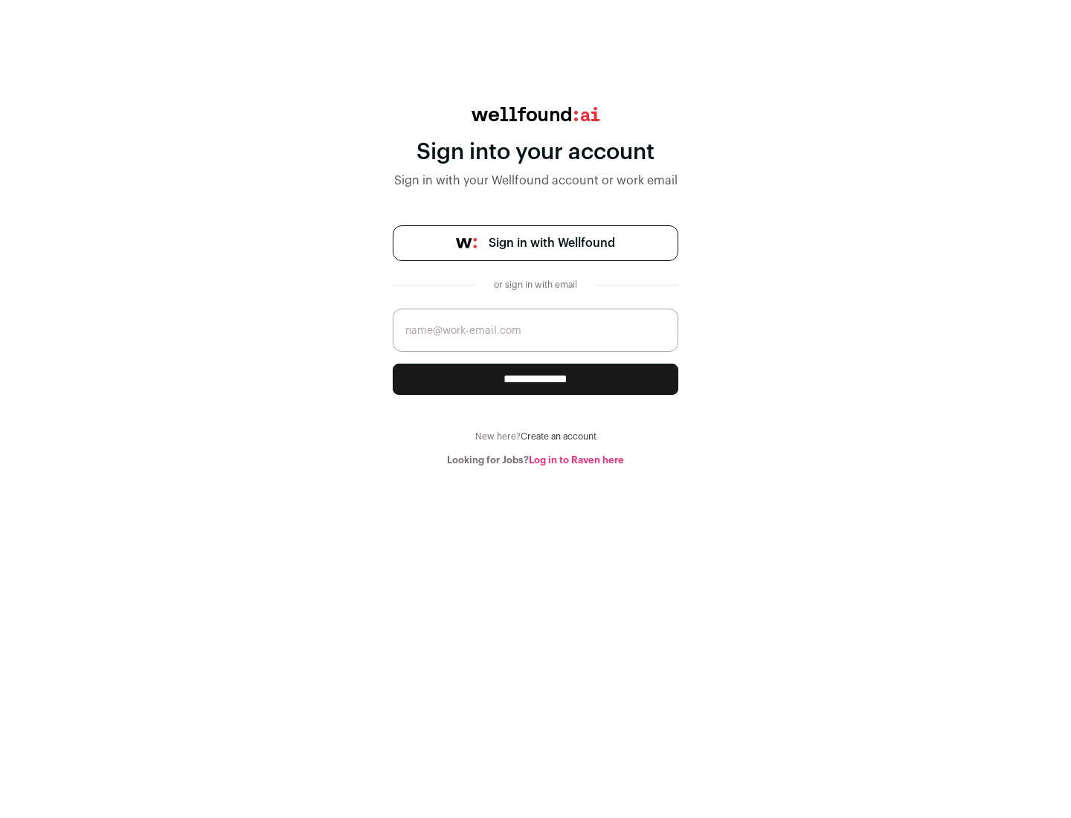 This screenshot has height=818, width=1071. What do you see at coordinates (536, 114) in the screenshot?
I see `img: wellfound:ai` at bounding box center [536, 114].